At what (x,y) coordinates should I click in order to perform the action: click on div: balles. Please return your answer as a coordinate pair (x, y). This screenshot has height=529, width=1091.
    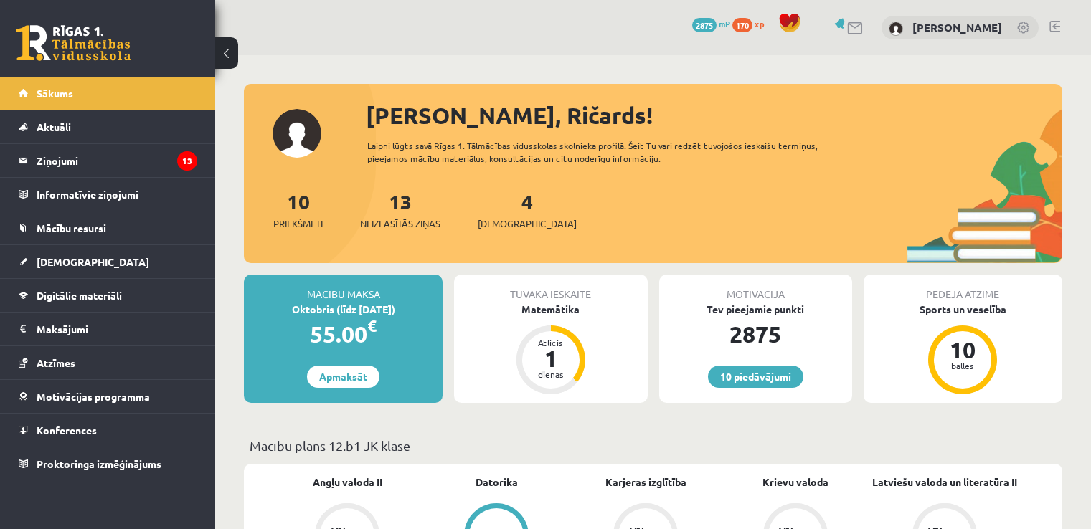
    Looking at the image, I should click on (962, 366).